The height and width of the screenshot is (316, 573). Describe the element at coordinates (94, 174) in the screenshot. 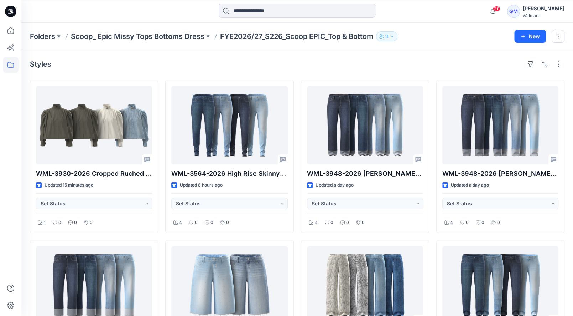

I see `p: WML-3930-2026 Cropped Ruched Jacket` at that location.